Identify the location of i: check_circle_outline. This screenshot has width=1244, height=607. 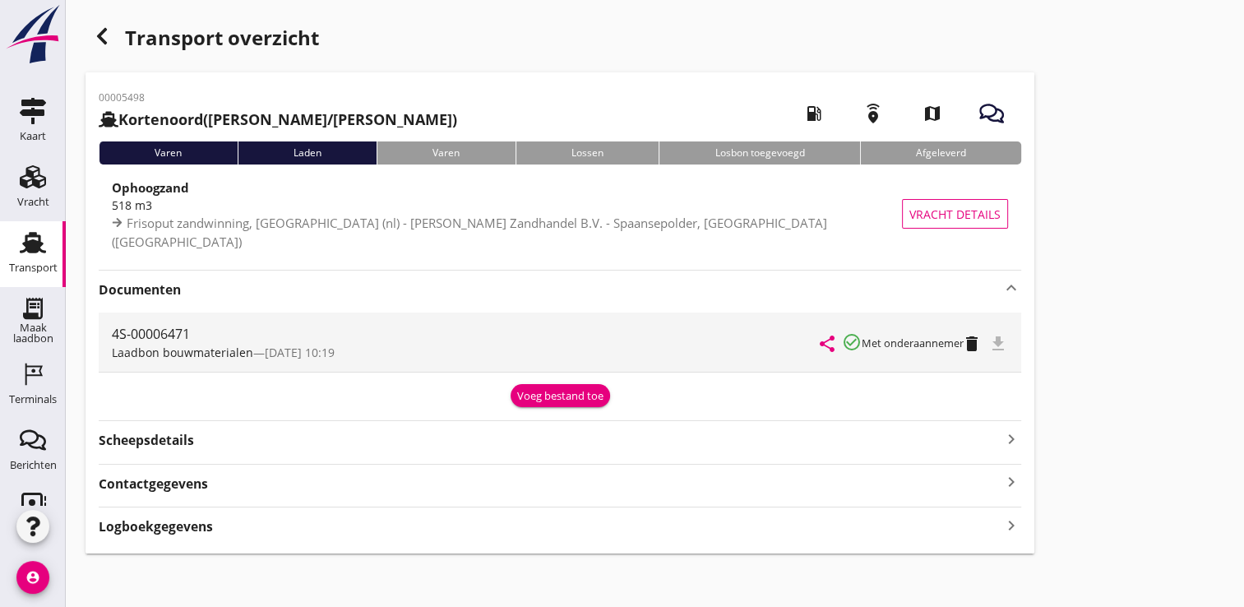
(851, 342).